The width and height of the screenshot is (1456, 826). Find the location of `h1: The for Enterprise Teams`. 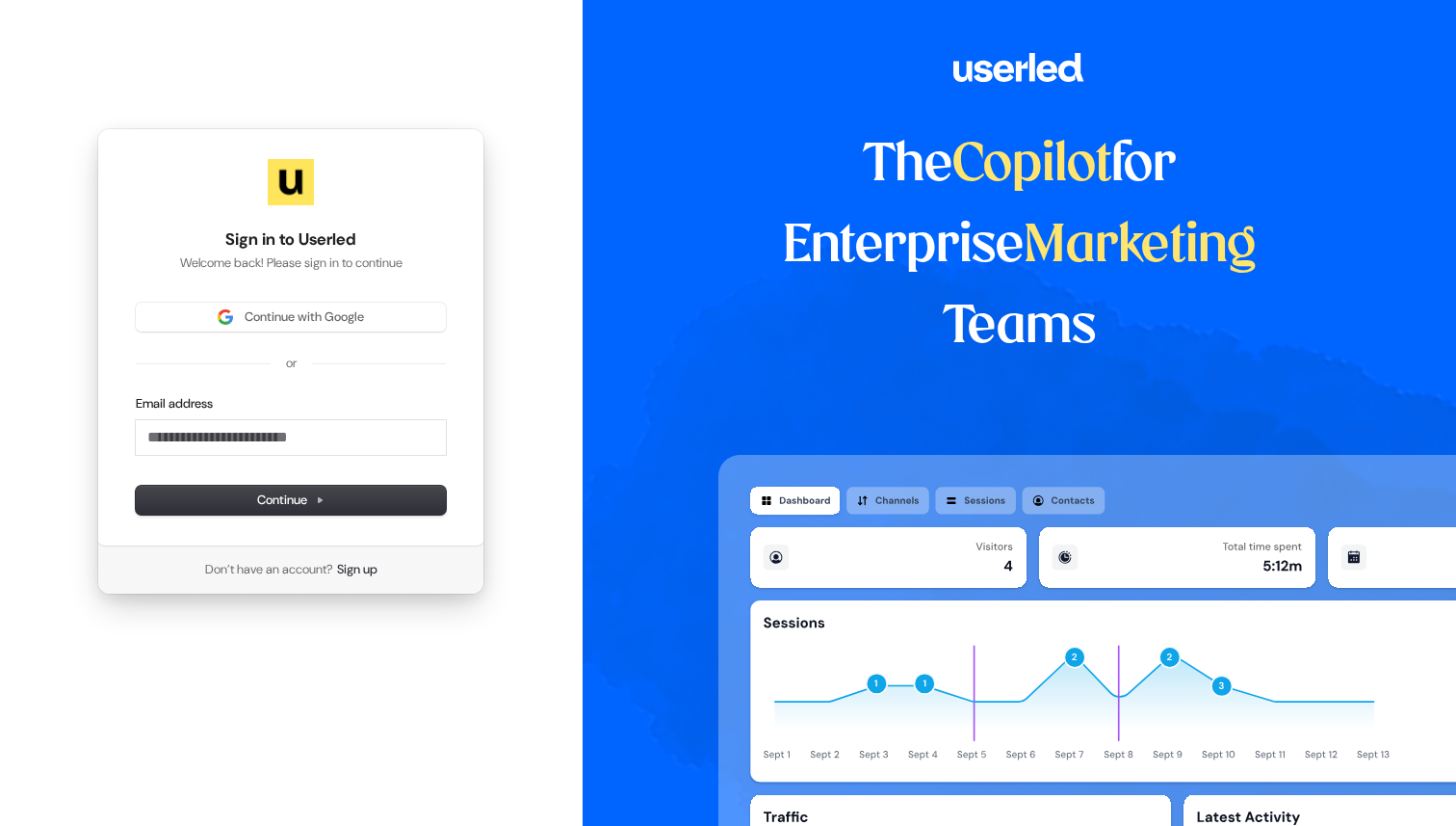

h1: The for Enterprise Teams is located at coordinates (1019, 246).